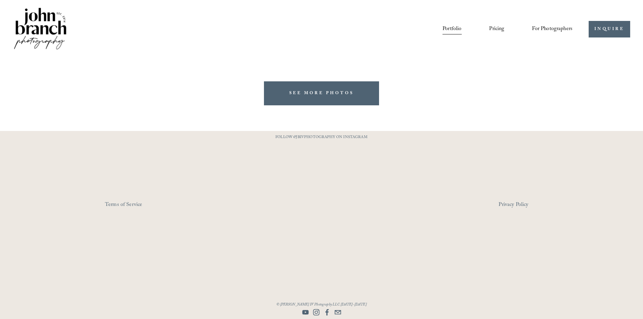  What do you see at coordinates (553, 29) in the screenshot?
I see `span: For Photographers` at bounding box center [553, 29].